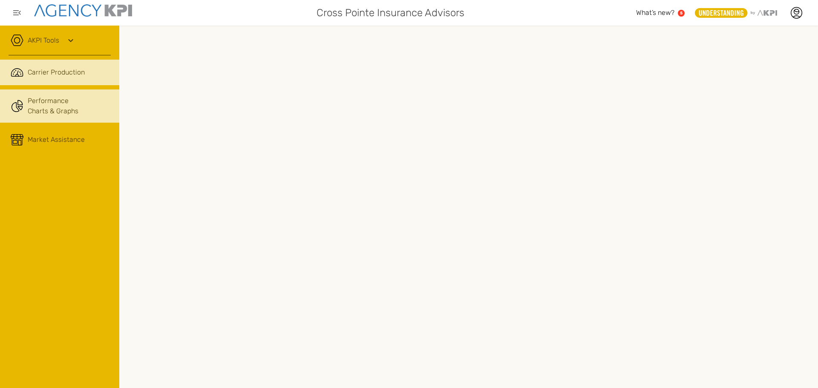 This screenshot has height=388, width=818. I want to click on span: Market Assistance, so click(56, 140).